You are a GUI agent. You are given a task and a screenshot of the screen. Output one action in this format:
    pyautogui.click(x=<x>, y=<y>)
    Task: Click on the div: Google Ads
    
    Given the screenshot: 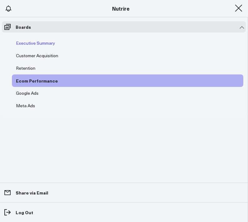 What is the action you would take?
    pyautogui.click(x=27, y=93)
    